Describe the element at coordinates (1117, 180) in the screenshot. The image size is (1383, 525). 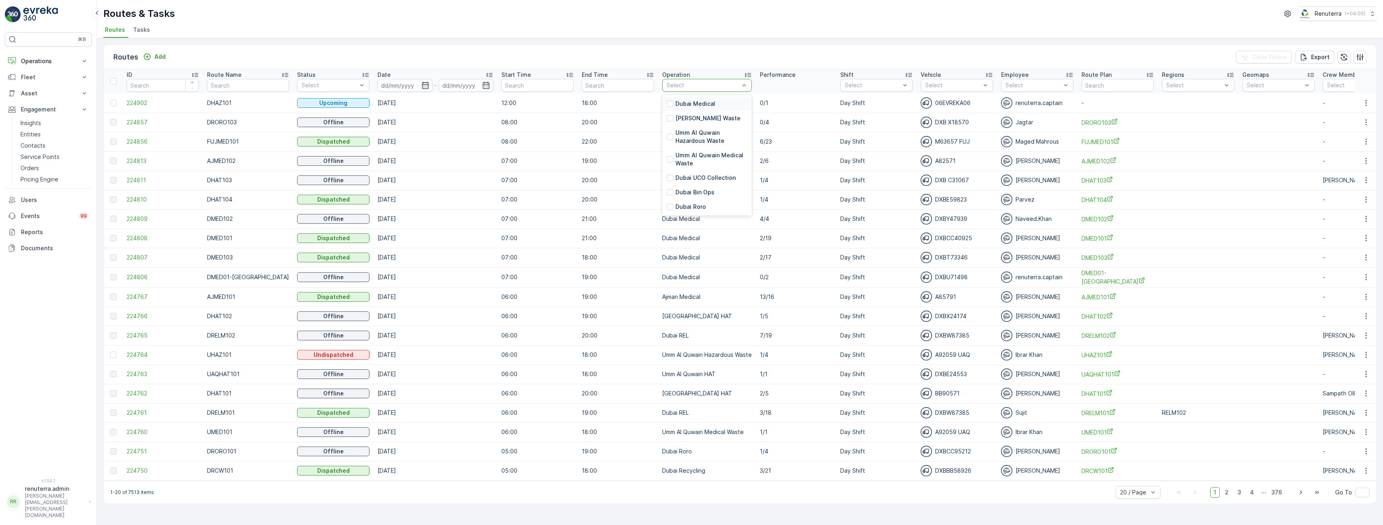
I see `span: DHAT103` at that location.